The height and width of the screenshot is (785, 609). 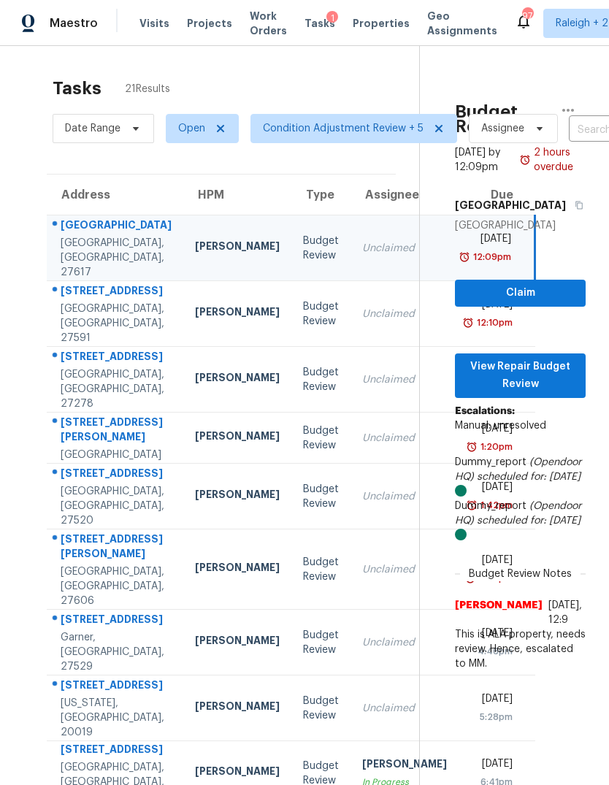 I want to click on span: Visits, so click(x=154, y=23).